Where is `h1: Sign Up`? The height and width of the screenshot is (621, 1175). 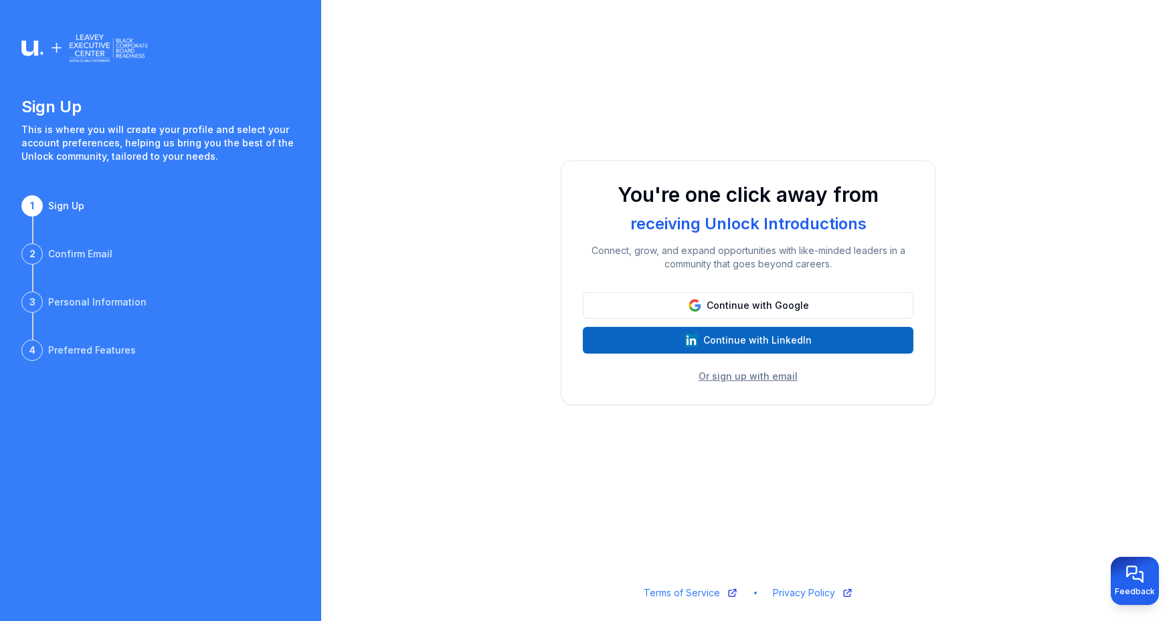 h1: Sign Up is located at coordinates (161, 107).